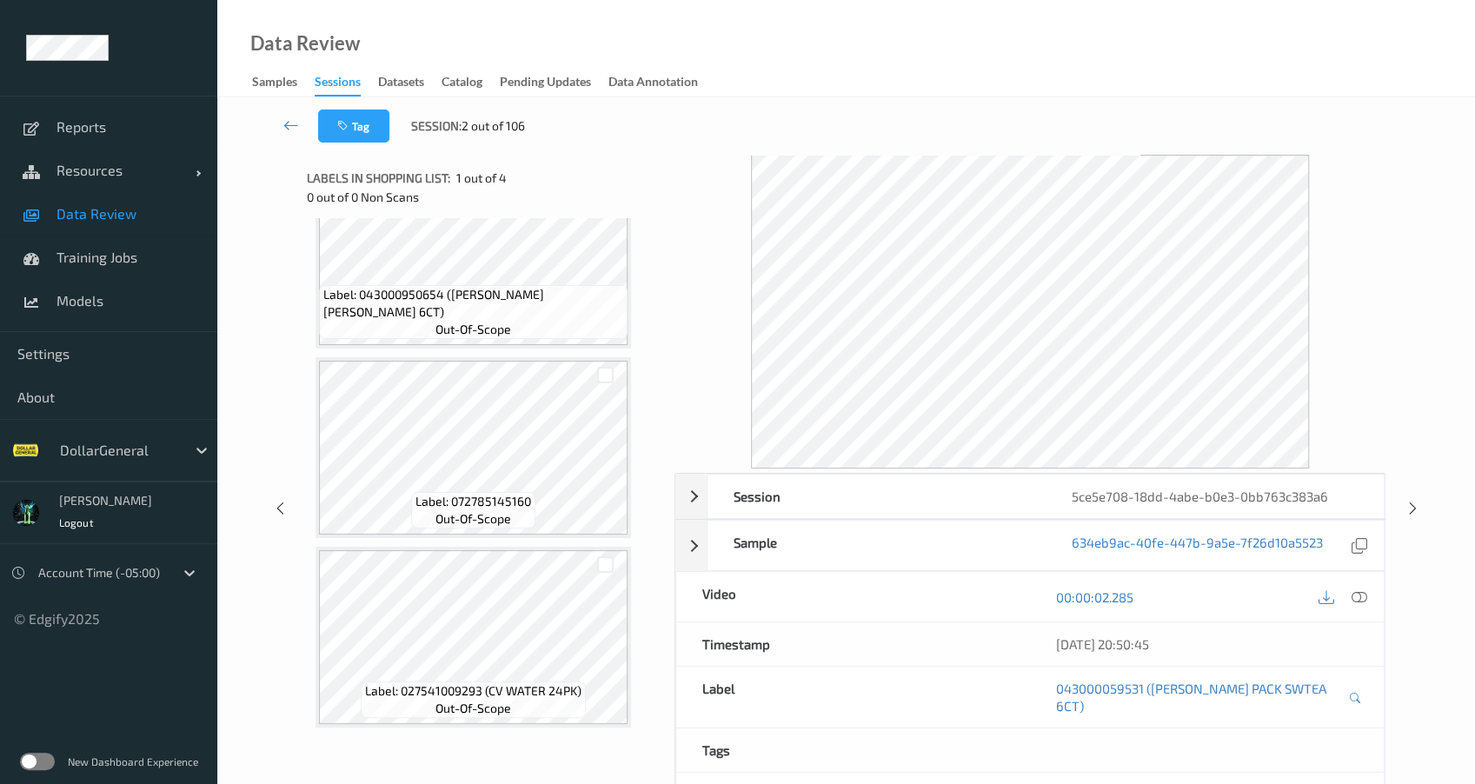  What do you see at coordinates (461, 83) in the screenshot?
I see `div: Catalog` at bounding box center [461, 83].